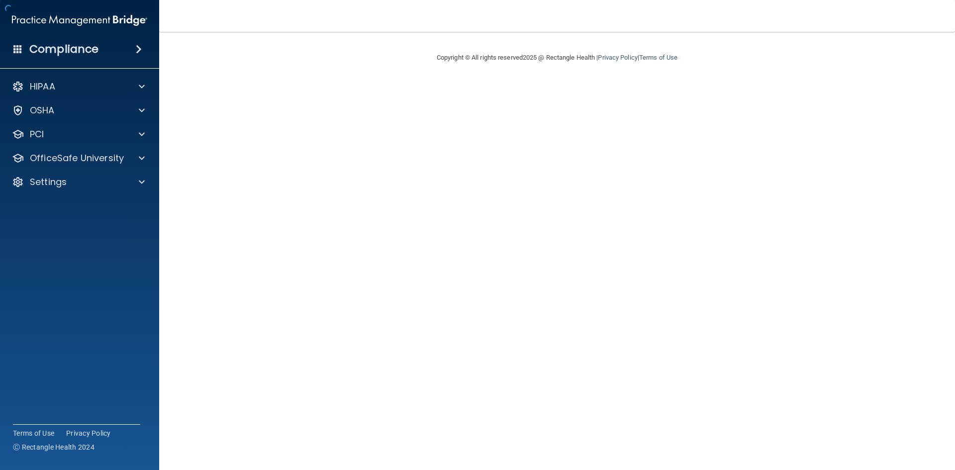 This screenshot has height=470, width=955. I want to click on p: HIPAA, so click(42, 87).